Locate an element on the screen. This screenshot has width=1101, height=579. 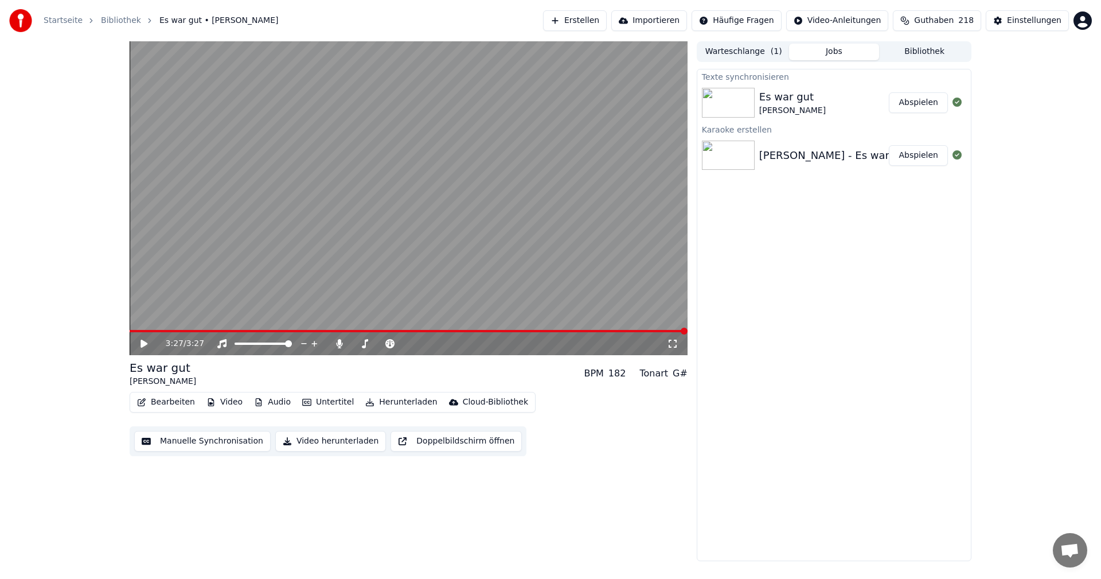
button: Bibliothek is located at coordinates (924, 52).